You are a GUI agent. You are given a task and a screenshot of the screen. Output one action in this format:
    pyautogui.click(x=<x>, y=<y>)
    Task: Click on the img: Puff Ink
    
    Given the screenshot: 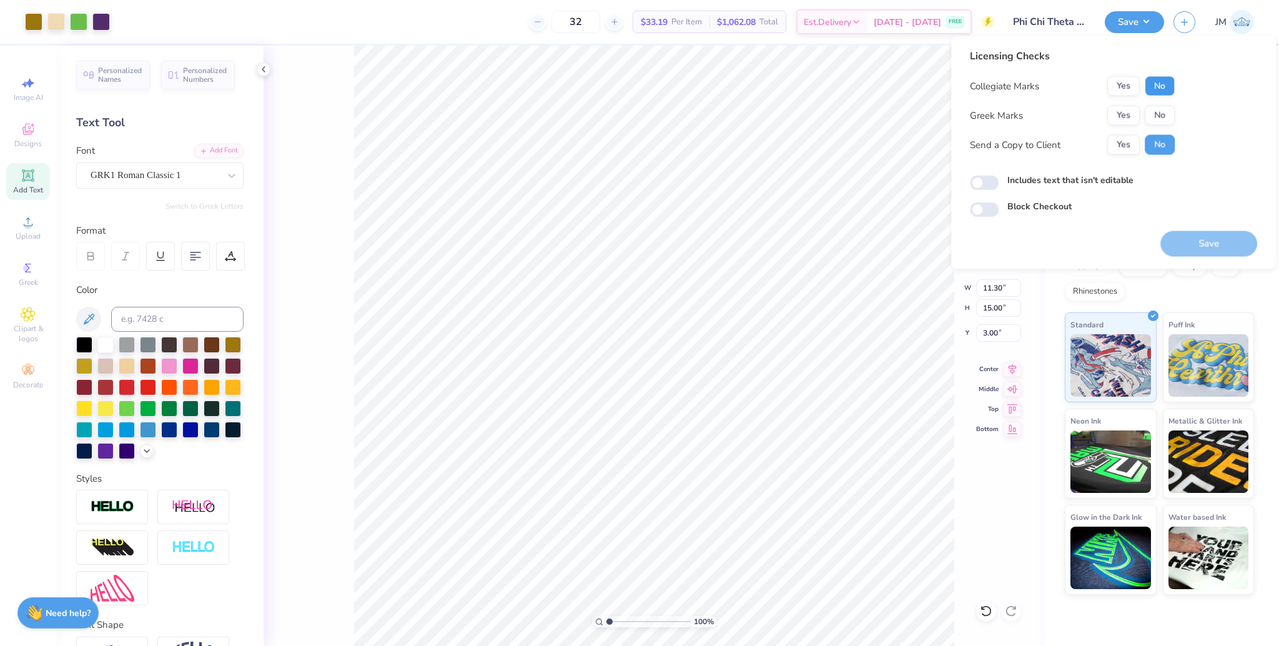 What is the action you would take?
    pyautogui.click(x=1208, y=365)
    